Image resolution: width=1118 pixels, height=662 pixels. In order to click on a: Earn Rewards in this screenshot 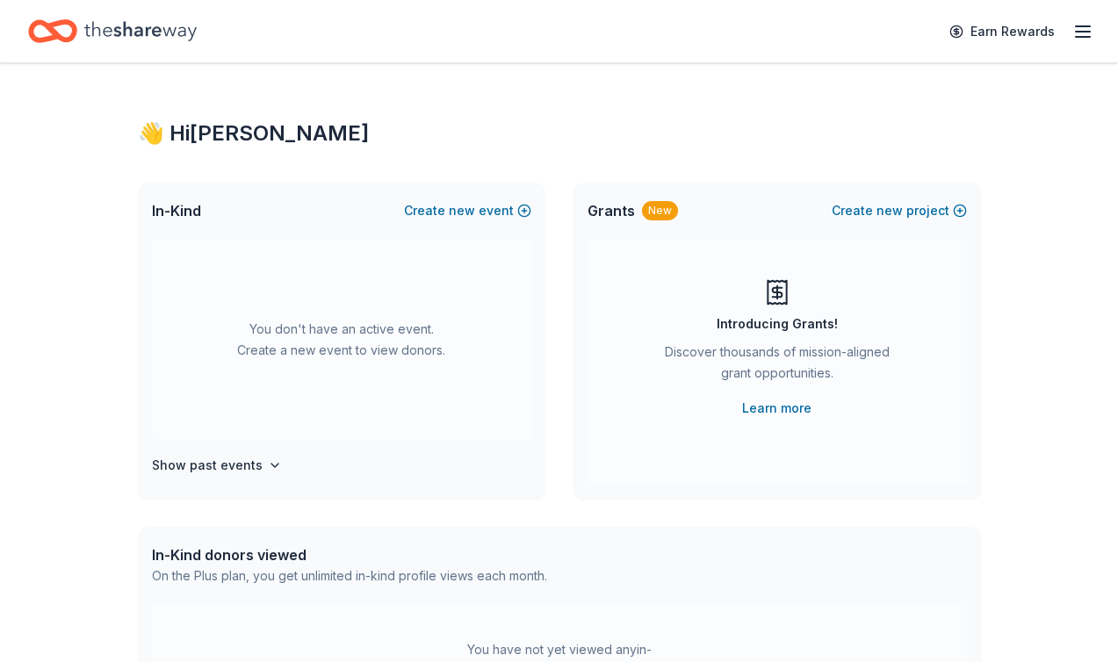, I will do `click(1002, 32)`.